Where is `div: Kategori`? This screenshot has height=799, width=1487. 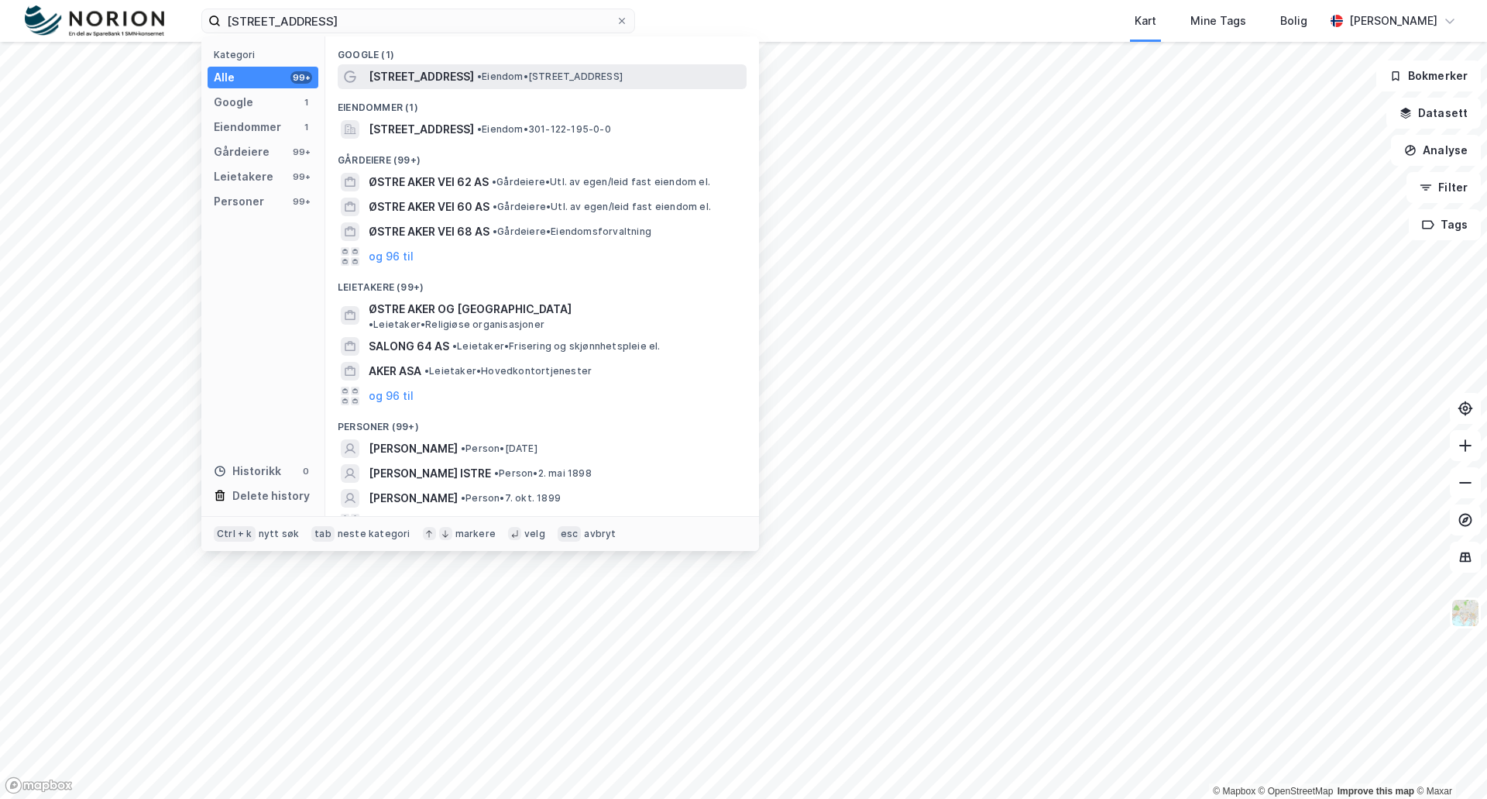 div: Kategori is located at coordinates (266, 54).